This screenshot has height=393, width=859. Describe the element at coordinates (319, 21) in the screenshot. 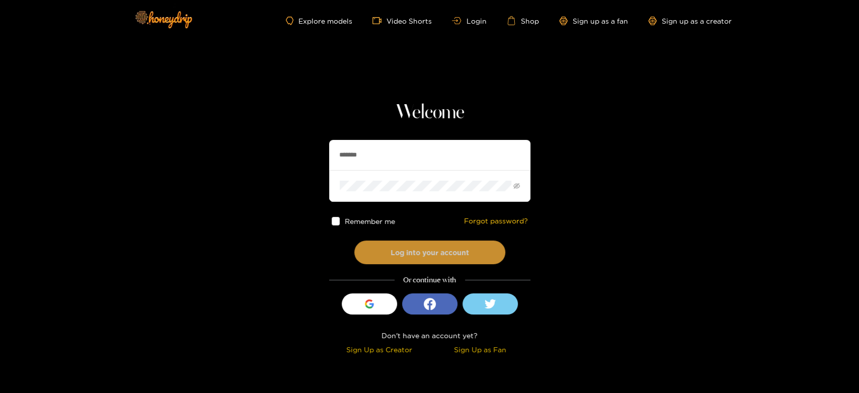

I see `a: Explore models` at that location.